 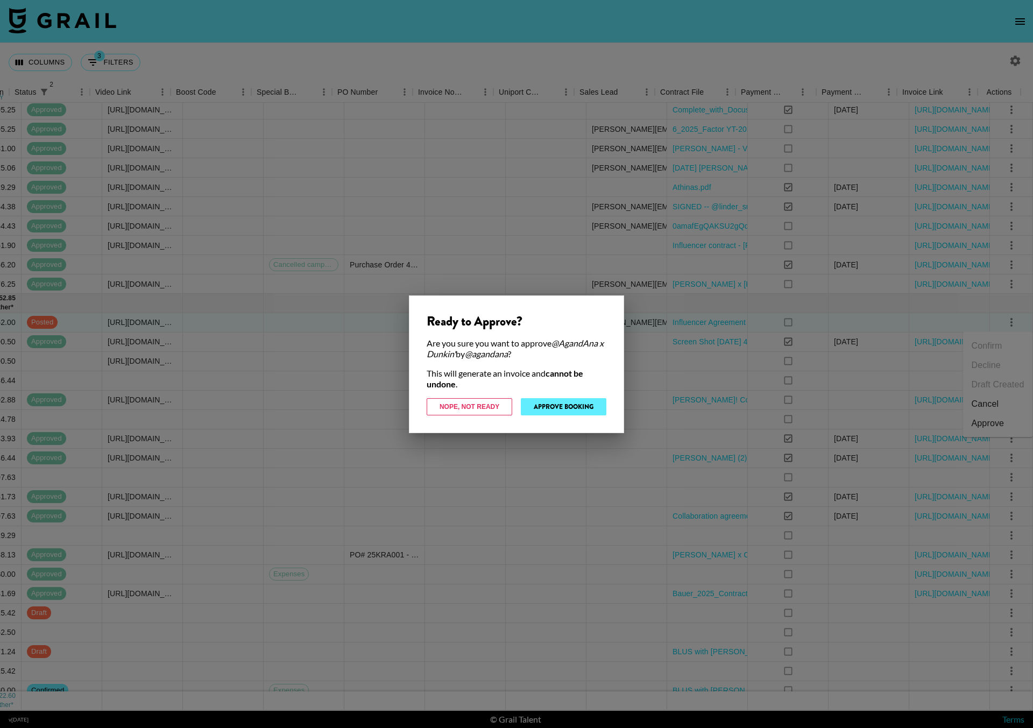 What do you see at coordinates (486, 353) in the screenshot?
I see `em: @ agandana` at bounding box center [486, 353].